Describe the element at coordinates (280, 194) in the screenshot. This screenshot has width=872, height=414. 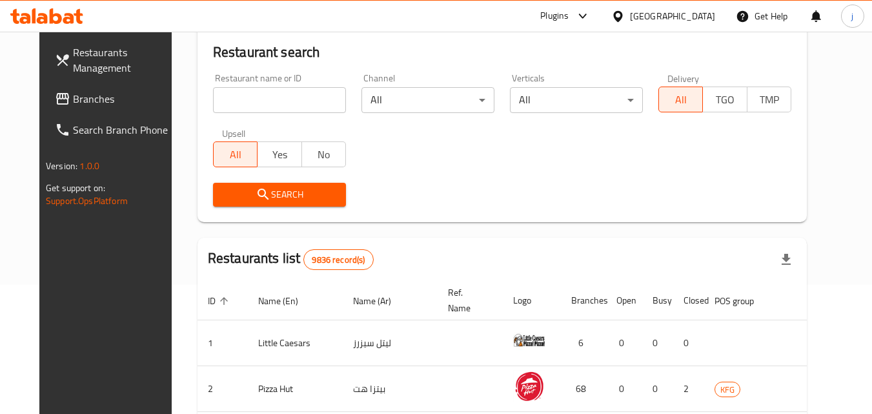
I see `span: Search` at that location.